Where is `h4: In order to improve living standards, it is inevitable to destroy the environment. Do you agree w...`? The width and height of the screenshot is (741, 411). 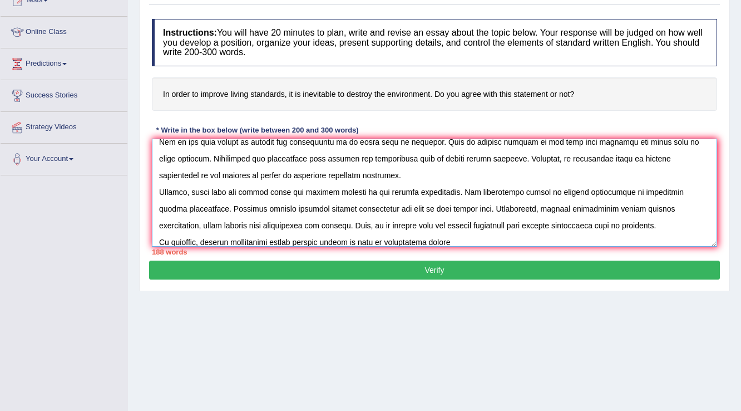
h4: In order to improve living standards, it is inevitable to destroy the environment. Do you agree w... is located at coordinates (435, 94).